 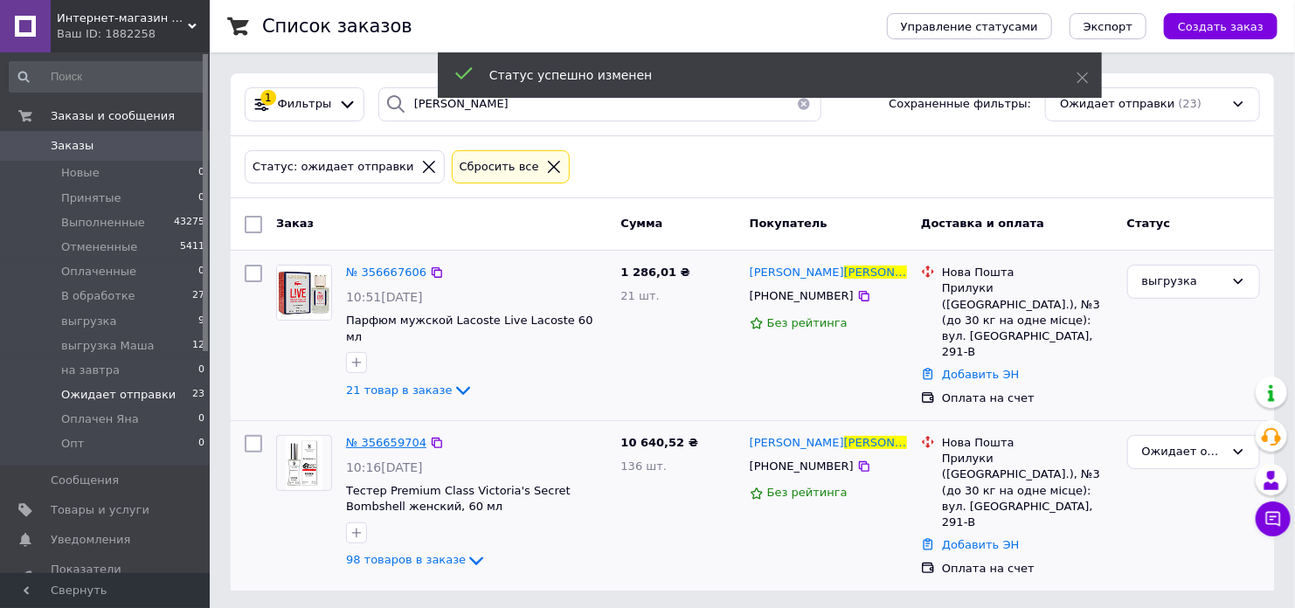 I want to click on span: Создать заказ, so click(x=1221, y=26).